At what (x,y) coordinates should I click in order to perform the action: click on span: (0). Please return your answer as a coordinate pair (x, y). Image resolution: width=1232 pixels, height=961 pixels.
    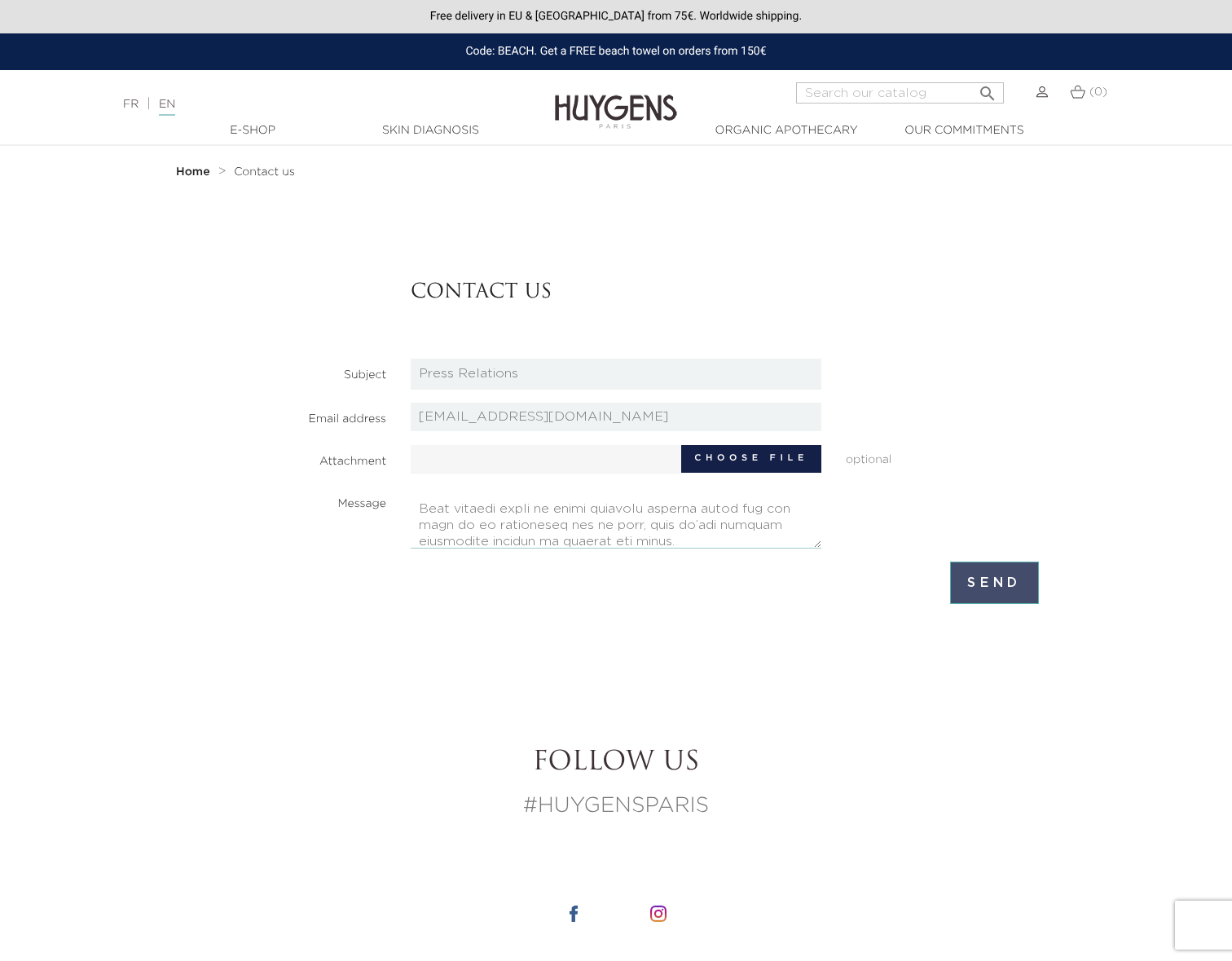
    Looking at the image, I should click on (1099, 92).